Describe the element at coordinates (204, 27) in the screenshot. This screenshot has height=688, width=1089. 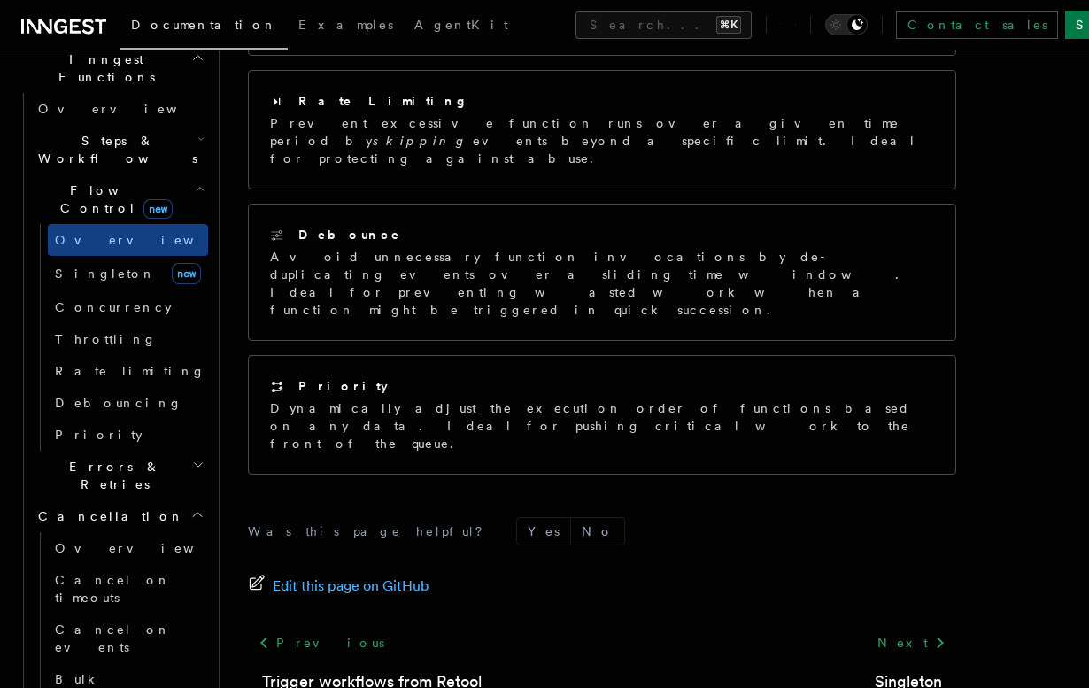
I see `a: Documentation` at that location.